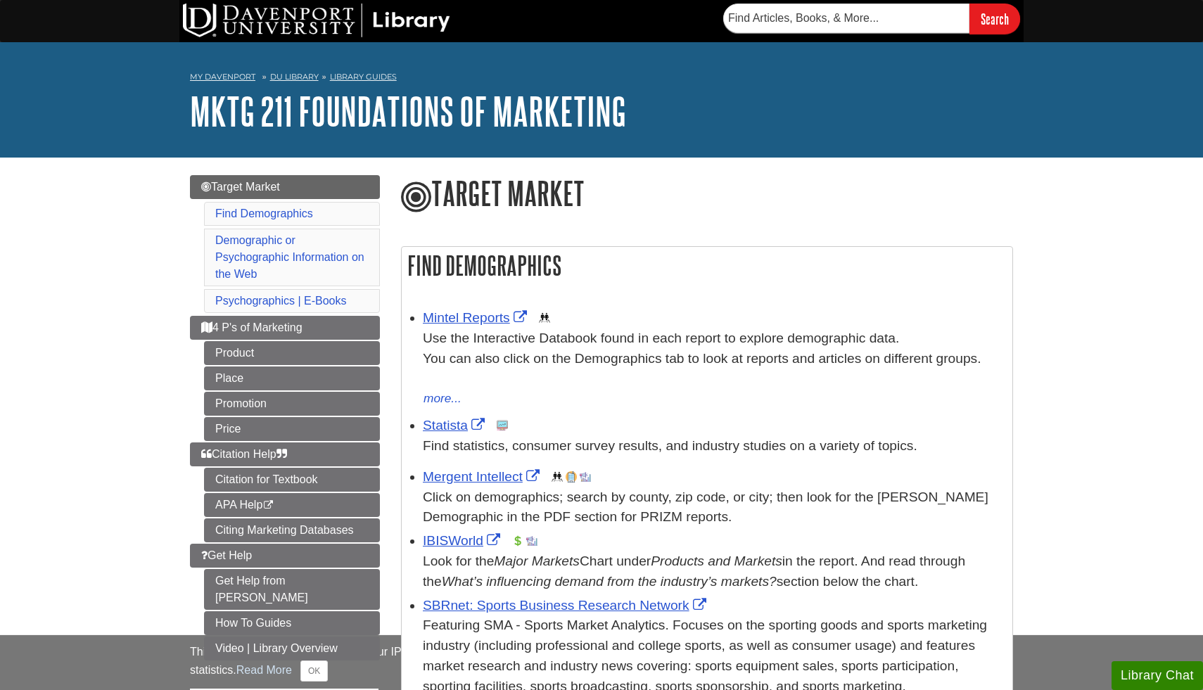 This screenshot has height=690, width=1203. Describe the element at coordinates (294, 77) in the screenshot. I see `a: DU Library` at that location.